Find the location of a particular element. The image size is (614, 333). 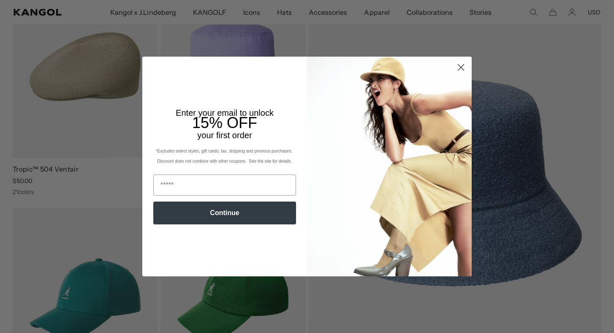

span: 15% OFF is located at coordinates (225, 122).